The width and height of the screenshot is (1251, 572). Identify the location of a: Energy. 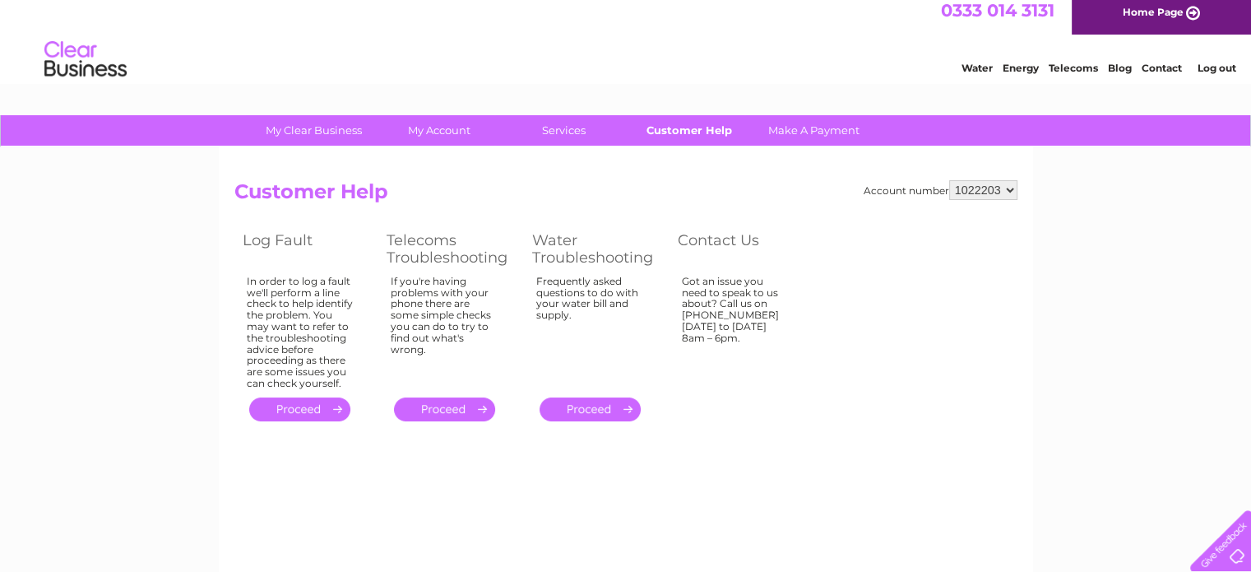
(1021, 76).